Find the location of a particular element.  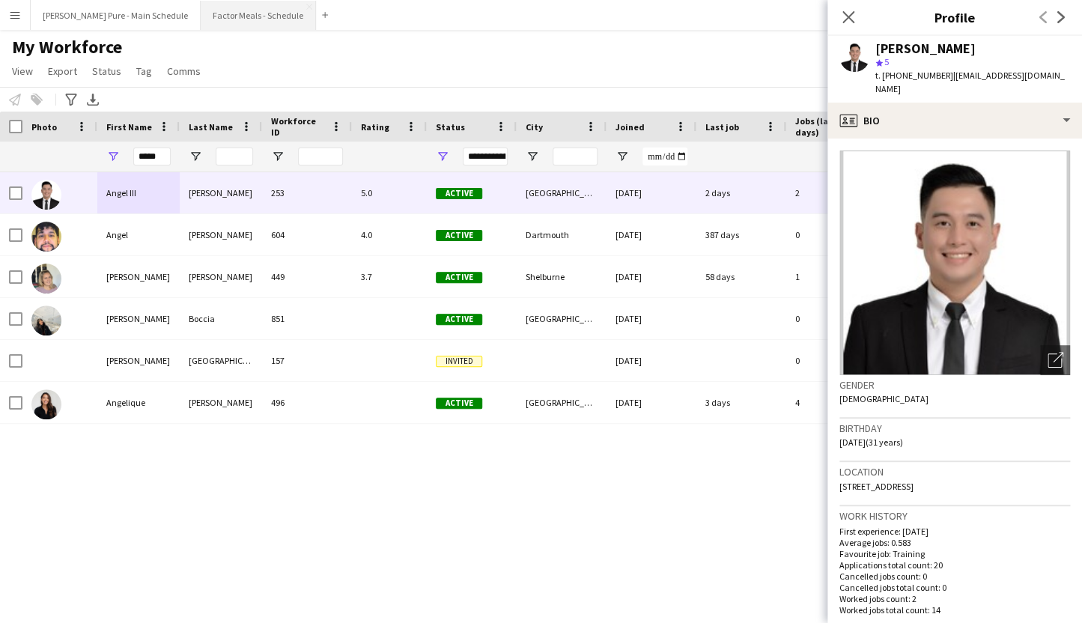

h3: Location is located at coordinates (955, 472).